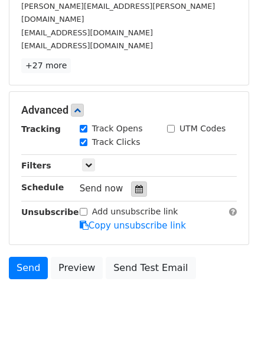 The height and width of the screenshot is (344, 258). What do you see at coordinates (42, 188) in the screenshot?
I see `strong: Schedule` at bounding box center [42, 188].